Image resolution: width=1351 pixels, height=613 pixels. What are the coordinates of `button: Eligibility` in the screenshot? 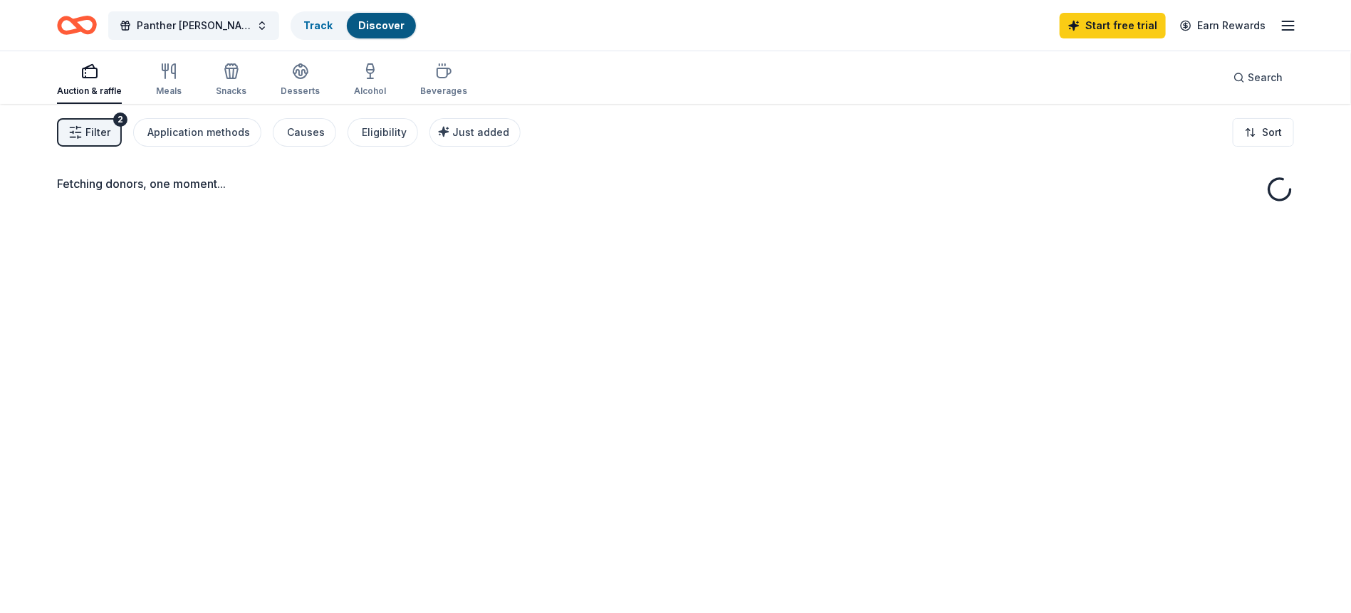 It's located at (382, 132).